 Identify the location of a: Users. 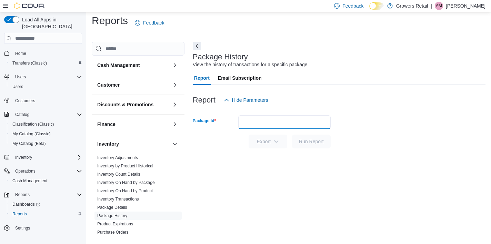
(18, 87).